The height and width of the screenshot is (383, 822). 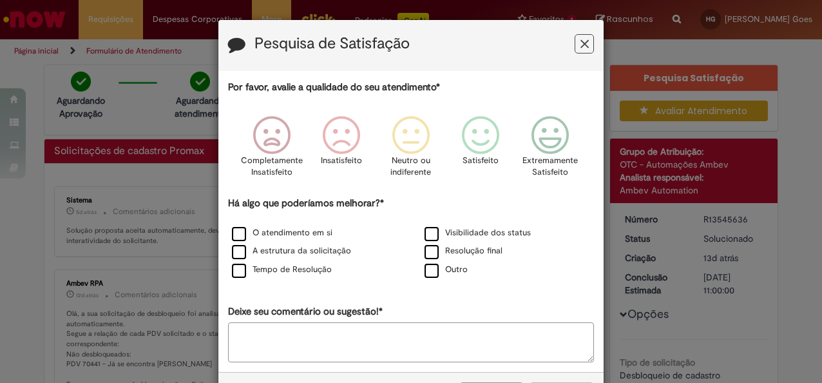 What do you see at coordinates (463, 251) in the screenshot?
I see `label: Resolução final` at bounding box center [463, 251].